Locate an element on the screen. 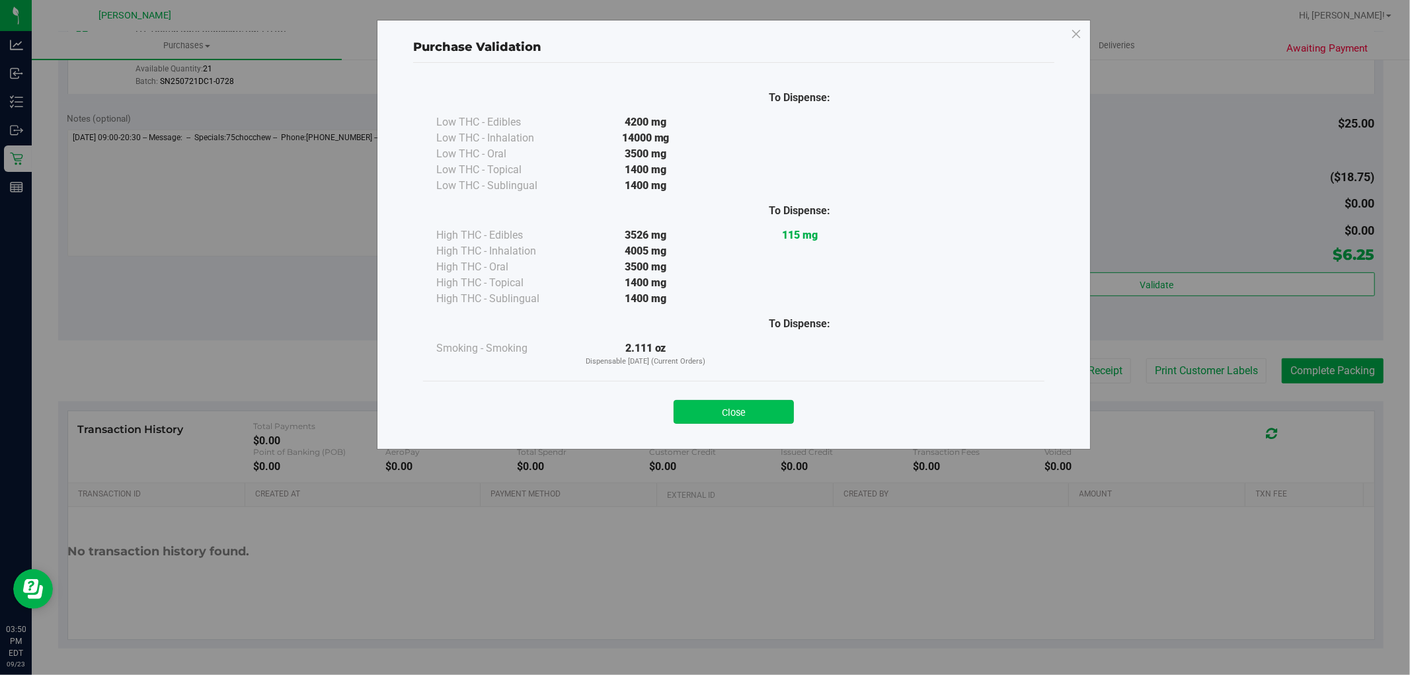  div: High THC - Oral is located at coordinates (502, 267).